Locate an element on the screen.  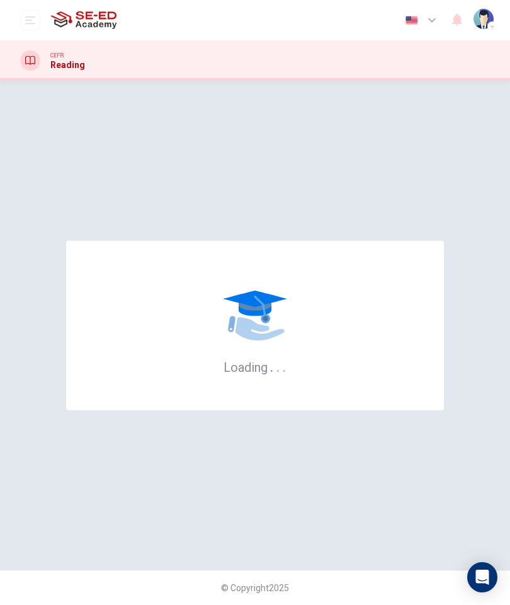
button: open mobile menu is located at coordinates (30, 20).